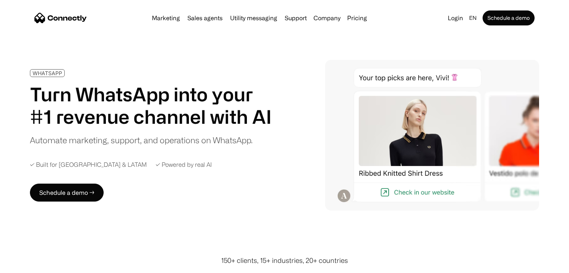 This screenshot has width=569, height=273. What do you see at coordinates (508, 18) in the screenshot?
I see `a: Schedule a demo` at bounding box center [508, 18].